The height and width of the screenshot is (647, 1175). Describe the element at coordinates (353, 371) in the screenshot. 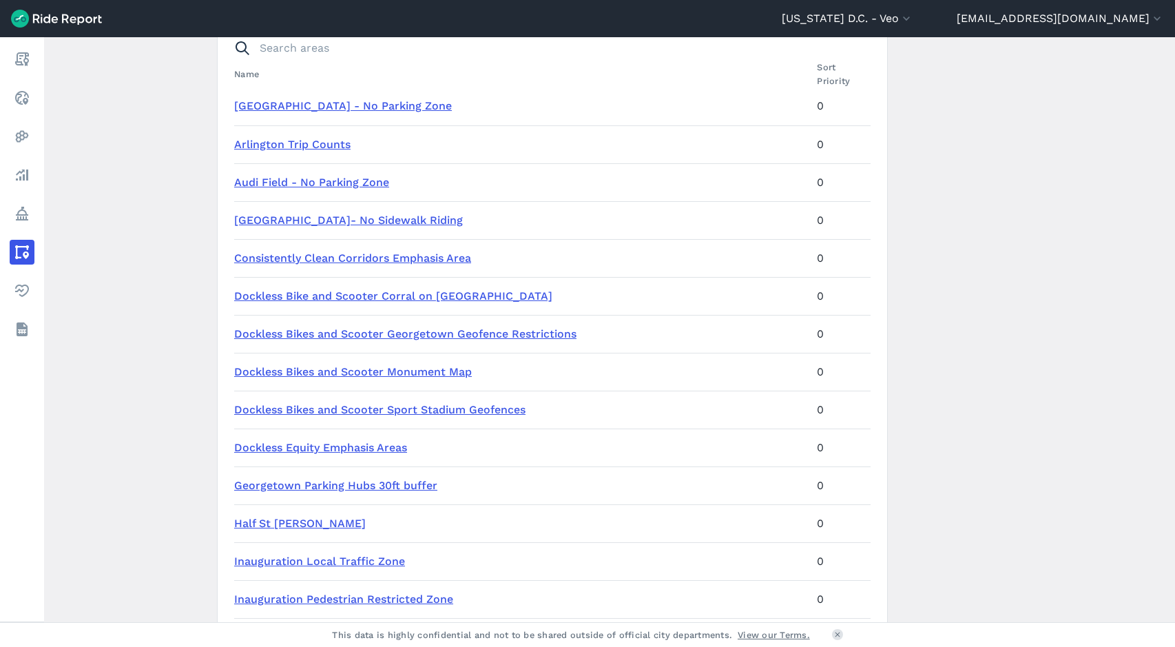

I see `a: Dockless Bikes and Scooter Monument Map` at that location.